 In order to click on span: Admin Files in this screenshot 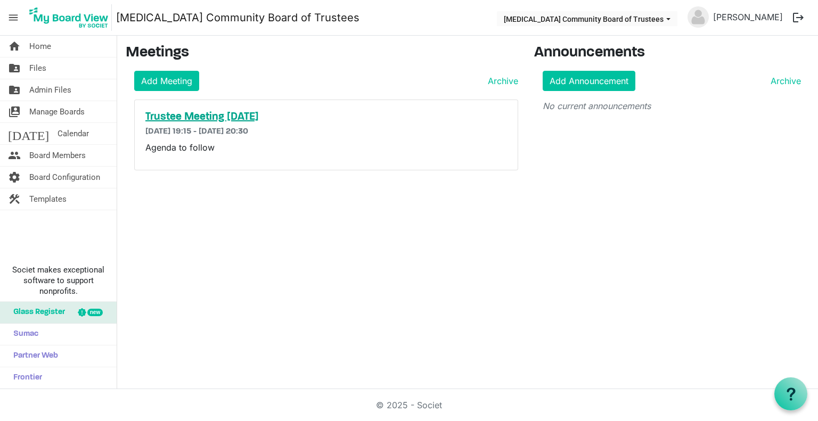, I will do `click(50, 90)`.